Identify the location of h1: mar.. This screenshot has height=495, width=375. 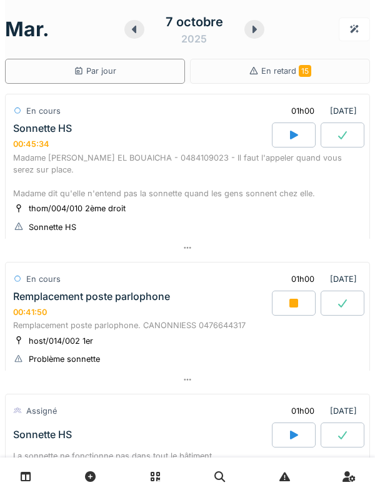
(27, 29).